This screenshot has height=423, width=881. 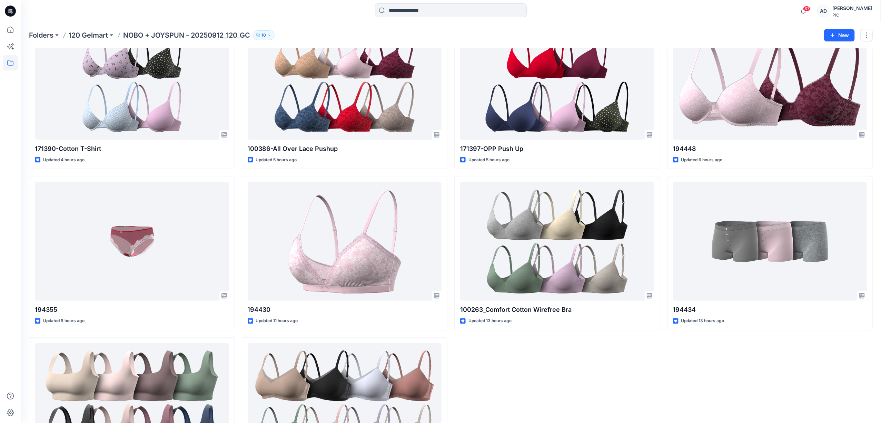 What do you see at coordinates (852, 15) in the screenshot?
I see `div: PIC` at bounding box center [852, 15].